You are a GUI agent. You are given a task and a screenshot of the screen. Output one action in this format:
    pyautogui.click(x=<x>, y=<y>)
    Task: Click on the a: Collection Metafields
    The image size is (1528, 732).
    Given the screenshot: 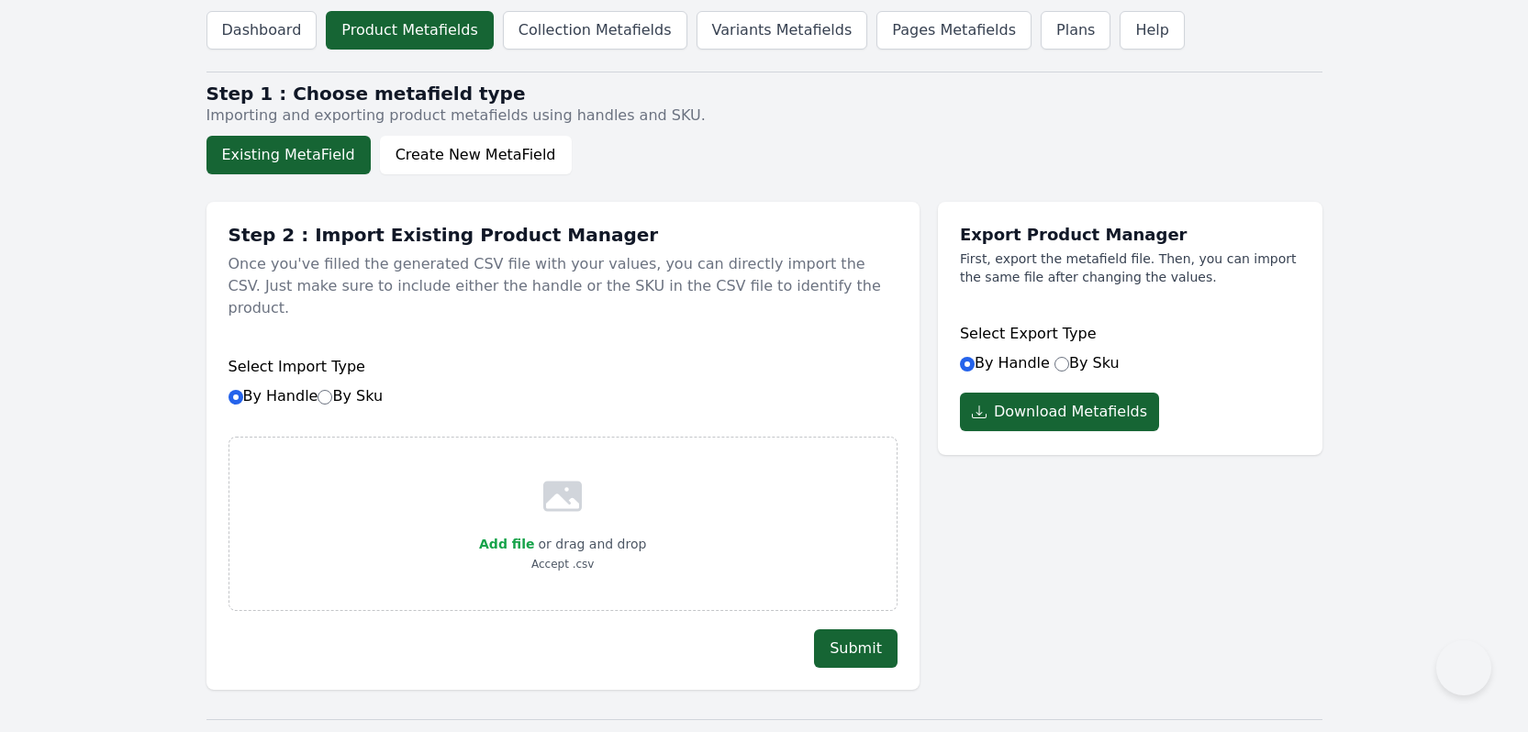 What is the action you would take?
    pyautogui.click(x=595, y=30)
    